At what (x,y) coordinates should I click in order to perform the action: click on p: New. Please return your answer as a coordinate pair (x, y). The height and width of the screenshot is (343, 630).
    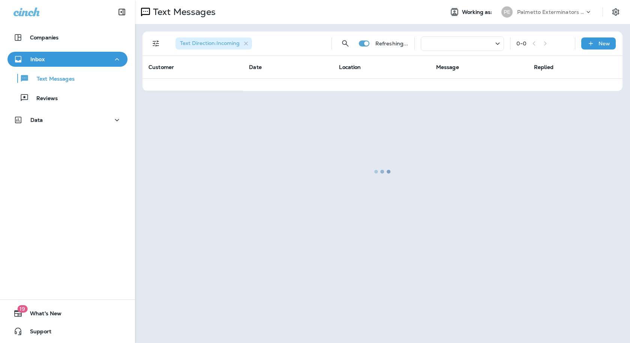
    Looking at the image, I should click on (604, 43).